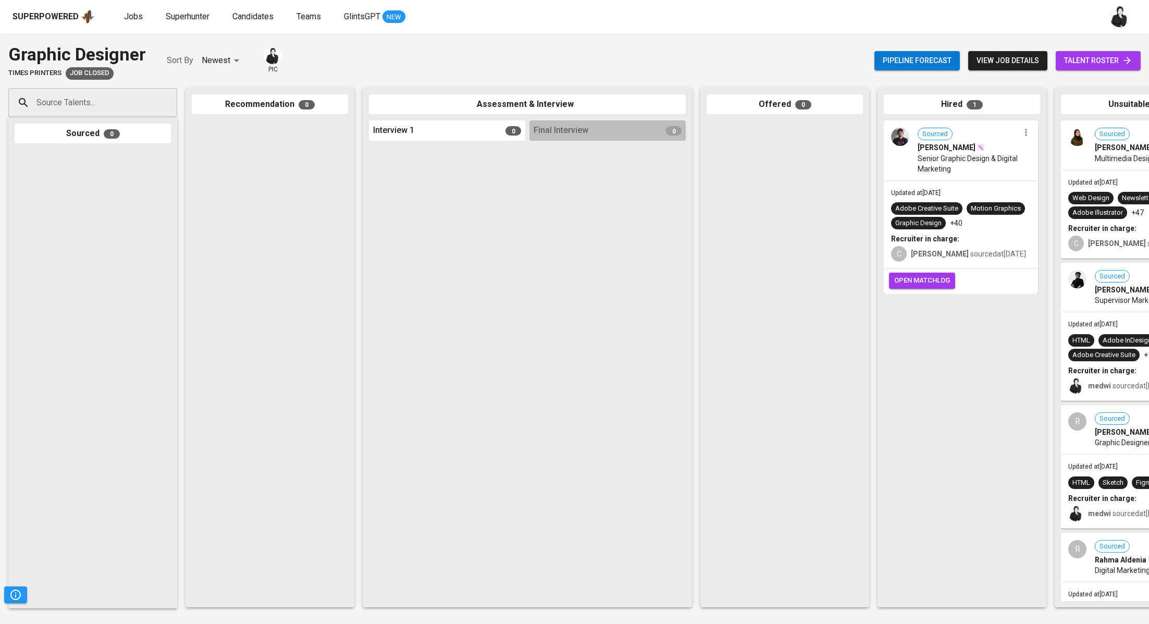 The height and width of the screenshot is (624, 1149). I want to click on span: GlintsGPT, so click(362, 16).